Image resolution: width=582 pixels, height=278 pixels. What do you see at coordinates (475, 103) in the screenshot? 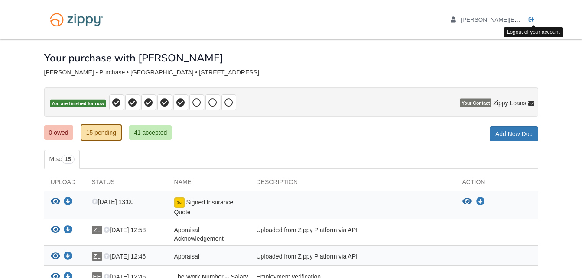
I see `span: Your Contact` at bounding box center [475, 103].